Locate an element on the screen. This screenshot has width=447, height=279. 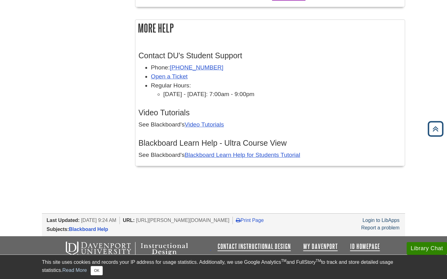
span: Last Updated: is located at coordinates (63, 220).